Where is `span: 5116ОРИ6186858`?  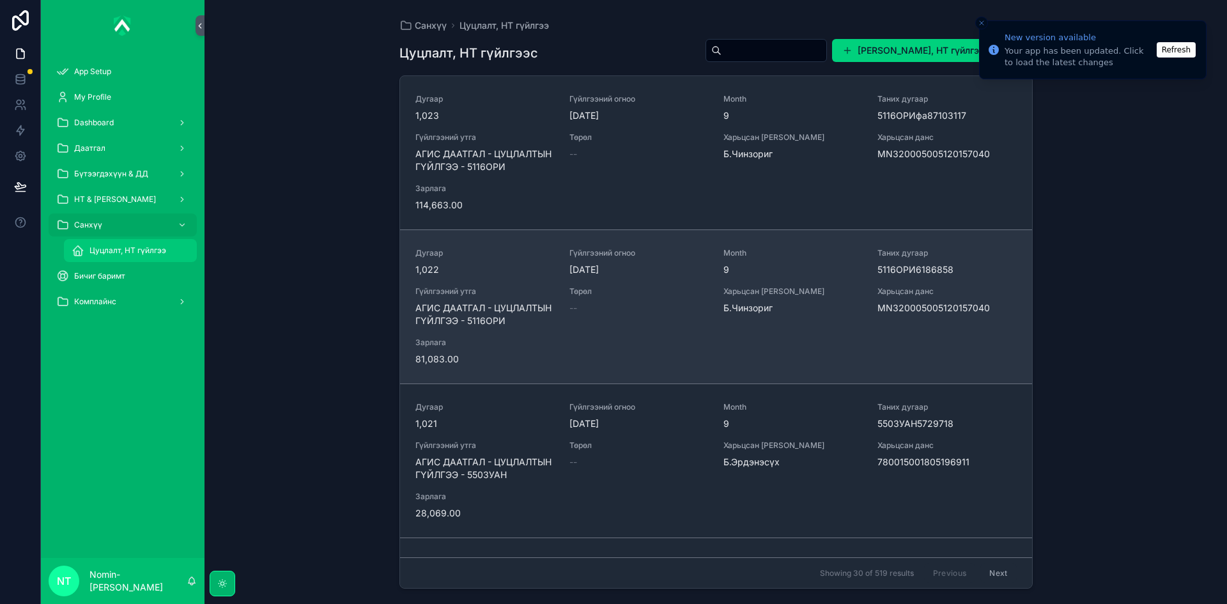 span: 5116ОРИ6186858 is located at coordinates (947, 270).